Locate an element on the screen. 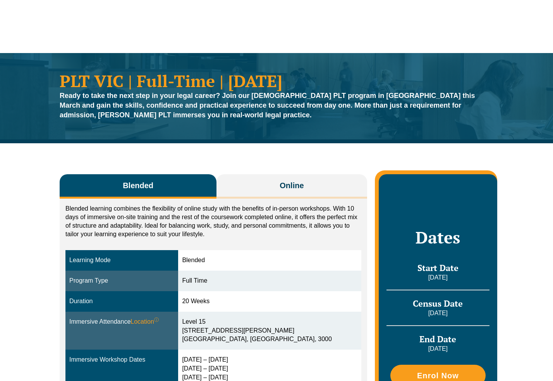  sup: ⓘ is located at coordinates (157, 320).